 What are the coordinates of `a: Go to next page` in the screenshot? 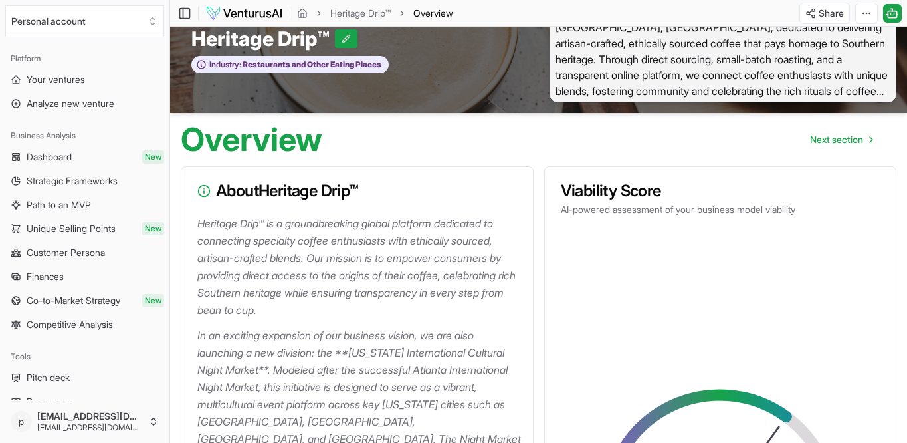 It's located at (841, 140).